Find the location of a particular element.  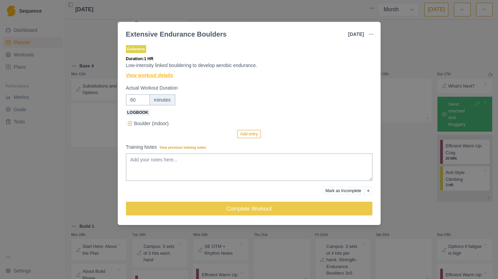

span: Logbook is located at coordinates (138, 113).